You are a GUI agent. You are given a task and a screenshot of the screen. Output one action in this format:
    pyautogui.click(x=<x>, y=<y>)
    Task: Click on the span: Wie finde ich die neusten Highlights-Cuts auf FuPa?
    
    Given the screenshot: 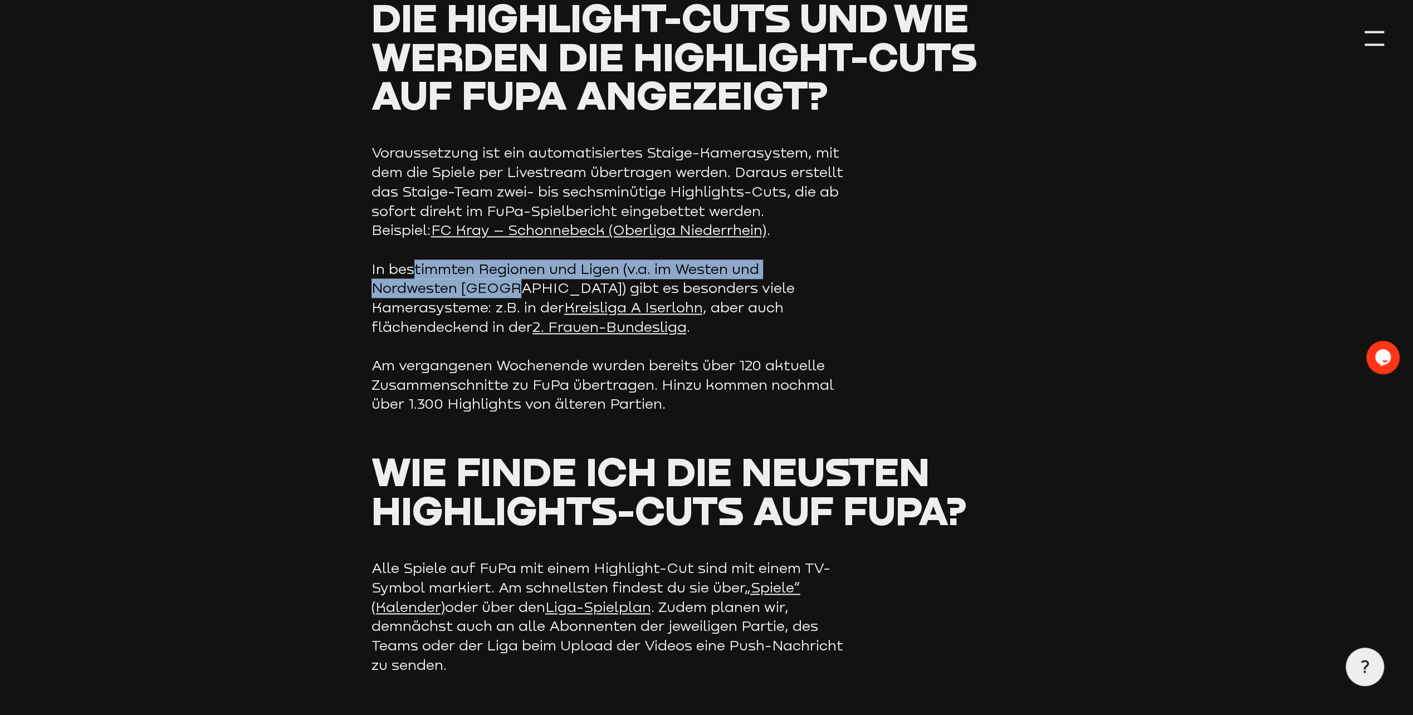 What is the action you would take?
    pyautogui.click(x=669, y=490)
    